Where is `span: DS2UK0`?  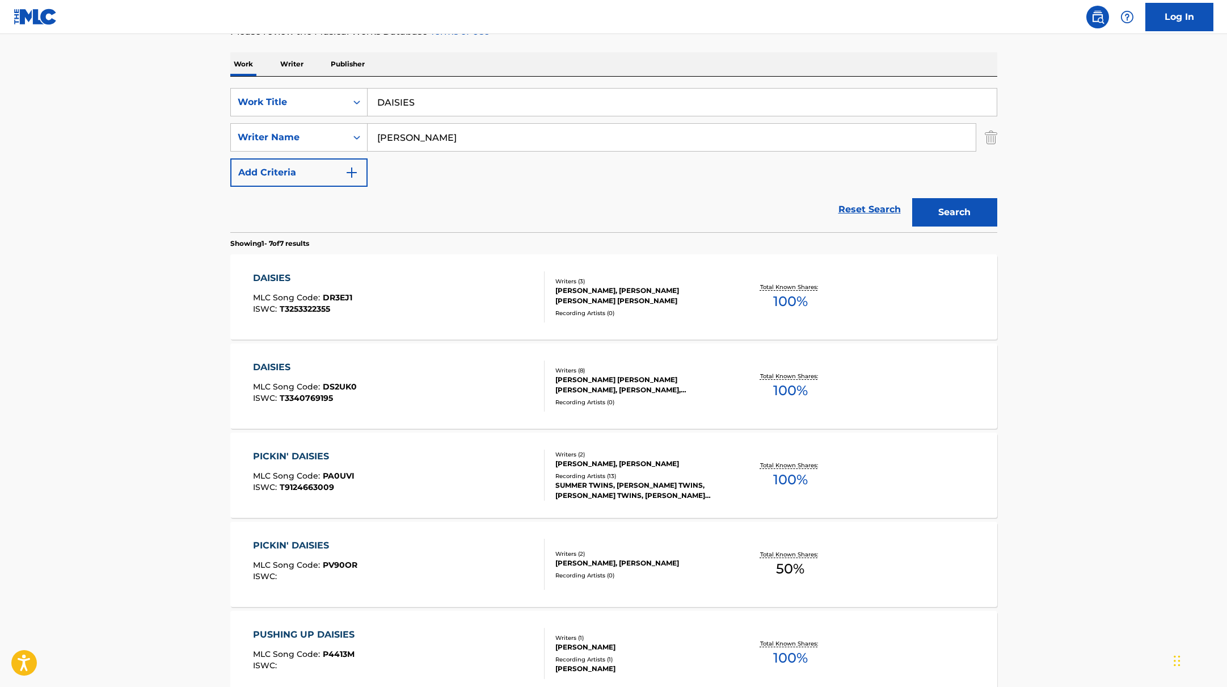 span: DS2UK0 is located at coordinates (340, 386).